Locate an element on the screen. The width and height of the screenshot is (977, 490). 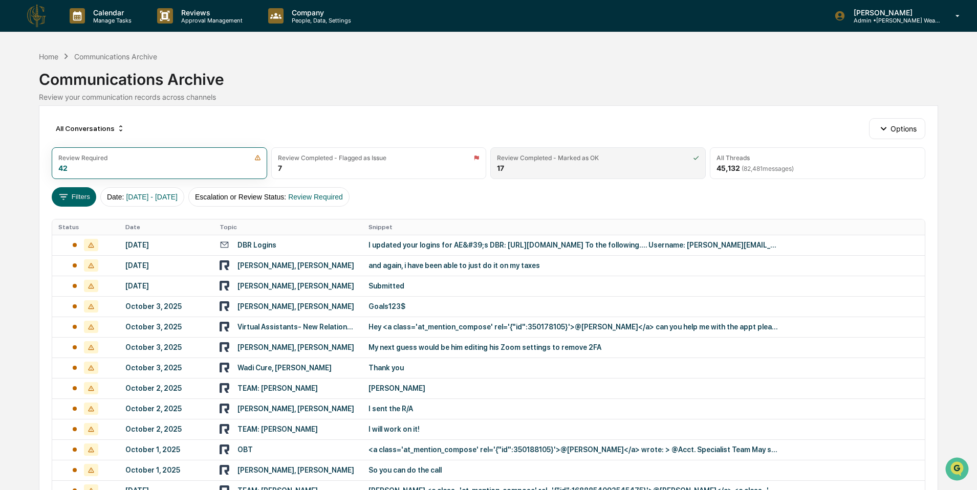
th: Snippet is located at coordinates (644, 227).